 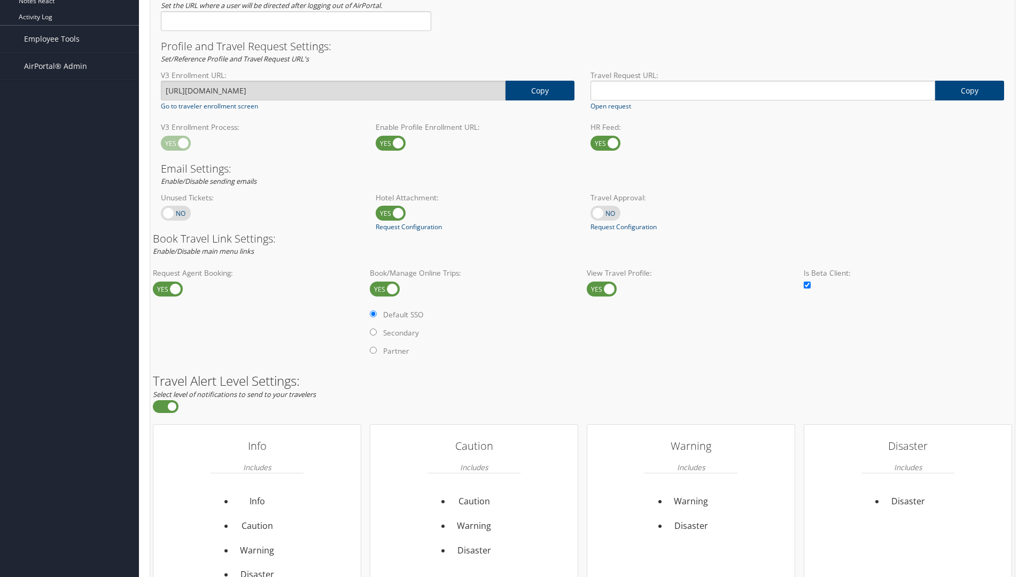 I want to click on label: Secondary, so click(x=401, y=333).